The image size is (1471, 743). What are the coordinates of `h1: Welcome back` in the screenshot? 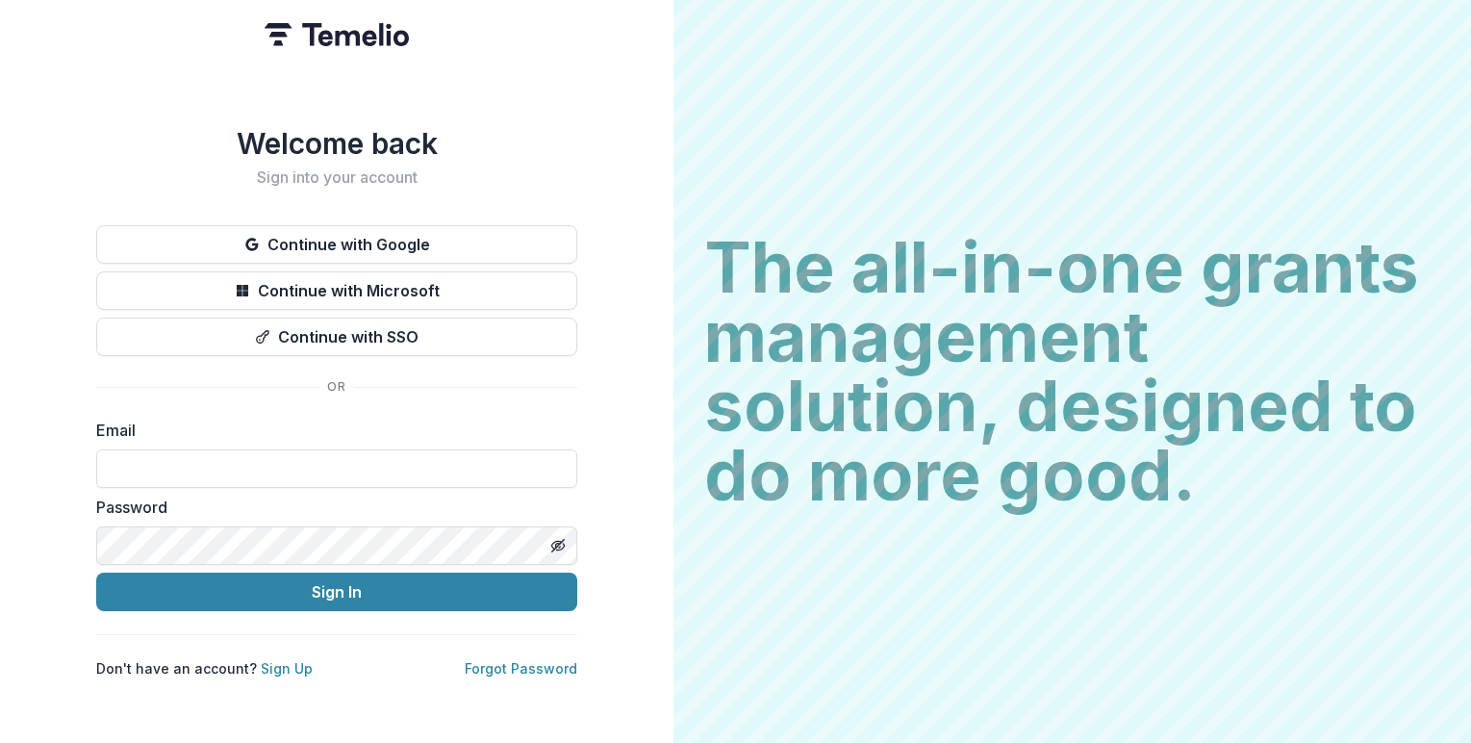 It's located at (337, 143).